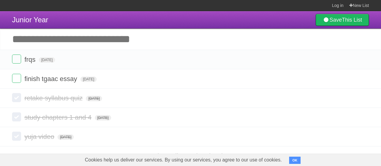 The width and height of the screenshot is (381, 166). Describe the element at coordinates (190, 156) in the screenshot. I see `a: Show all completed tasks` at that location.